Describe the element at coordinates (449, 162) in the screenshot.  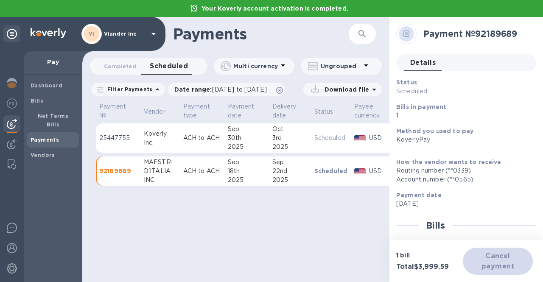
I see `b: How the vendor wants to receive` at that location.